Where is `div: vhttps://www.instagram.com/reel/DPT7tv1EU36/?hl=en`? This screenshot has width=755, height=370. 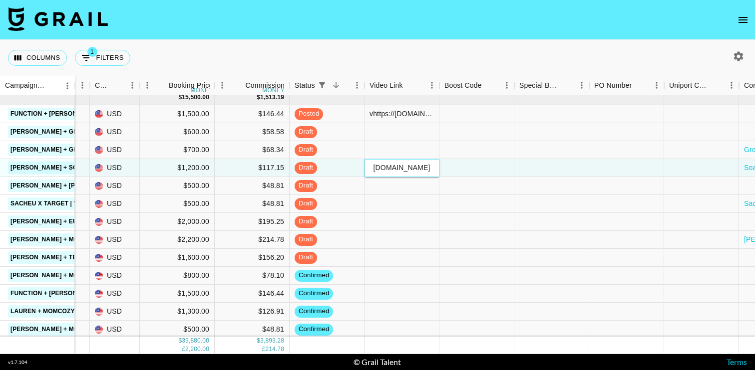
div: vhttps://www.instagram.com/reel/DPT7tv1EU36/?hl=en is located at coordinates (401, 114).